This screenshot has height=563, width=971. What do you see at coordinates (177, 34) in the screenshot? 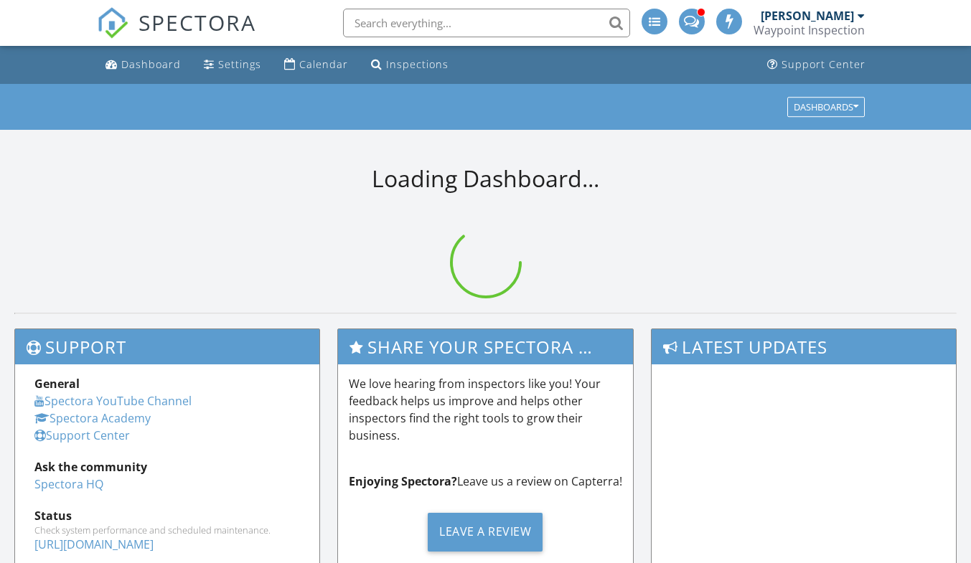
I see `a: SPECTORA` at bounding box center [177, 34].